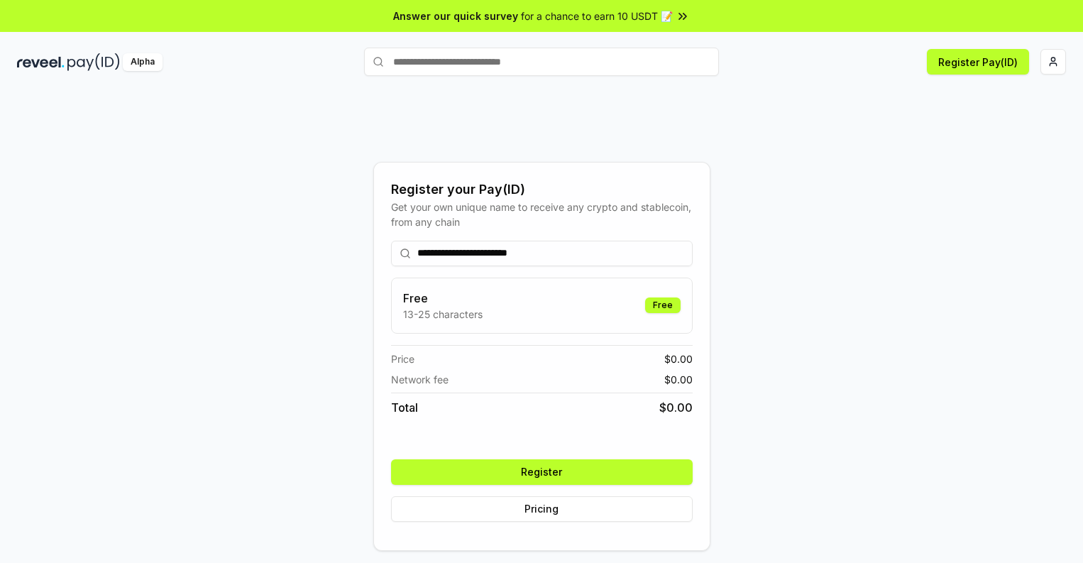 The image size is (1083, 563). What do you see at coordinates (443, 314) in the screenshot?
I see `p: 13-25 characters` at bounding box center [443, 314].